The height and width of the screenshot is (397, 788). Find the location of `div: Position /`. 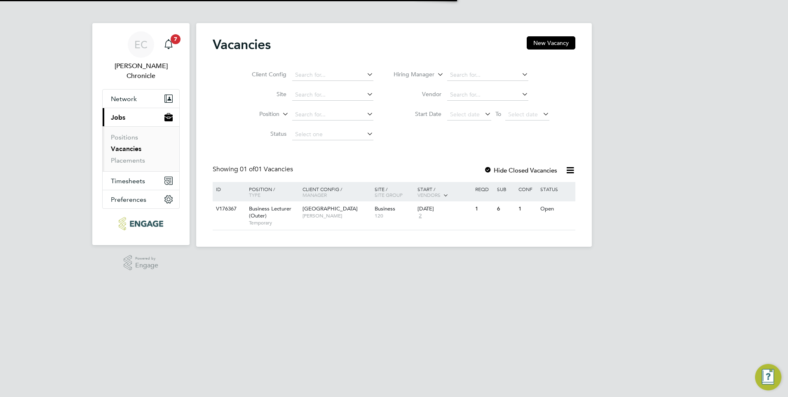

div: Position / is located at coordinates (272, 192).